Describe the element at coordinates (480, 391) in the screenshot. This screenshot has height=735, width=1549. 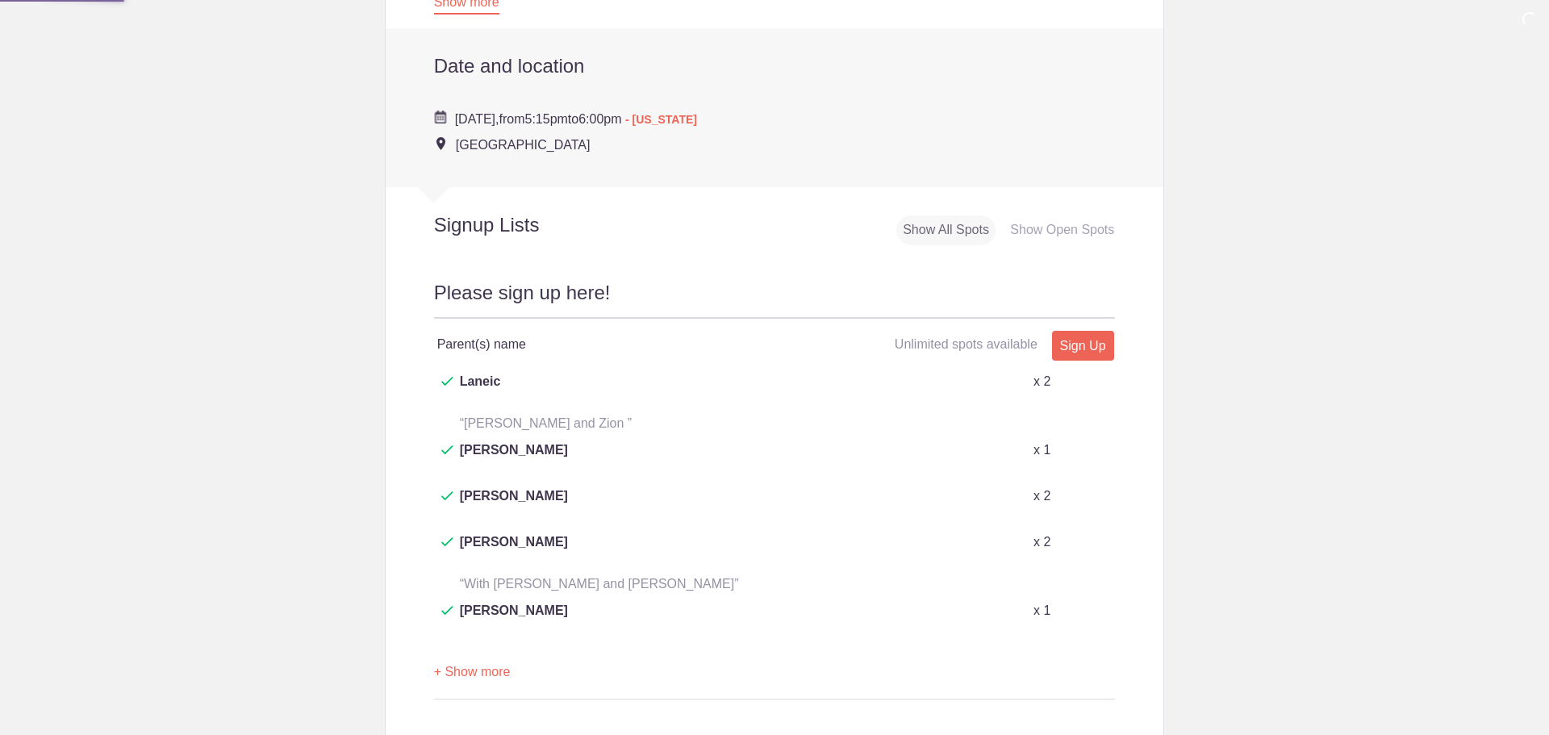
I see `span: Laneic` at that location.